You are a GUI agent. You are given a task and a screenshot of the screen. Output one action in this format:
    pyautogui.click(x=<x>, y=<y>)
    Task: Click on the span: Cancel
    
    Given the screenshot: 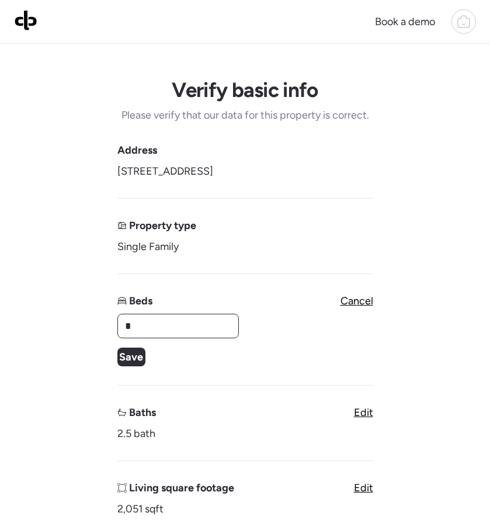 What is the action you would take?
    pyautogui.click(x=357, y=301)
    